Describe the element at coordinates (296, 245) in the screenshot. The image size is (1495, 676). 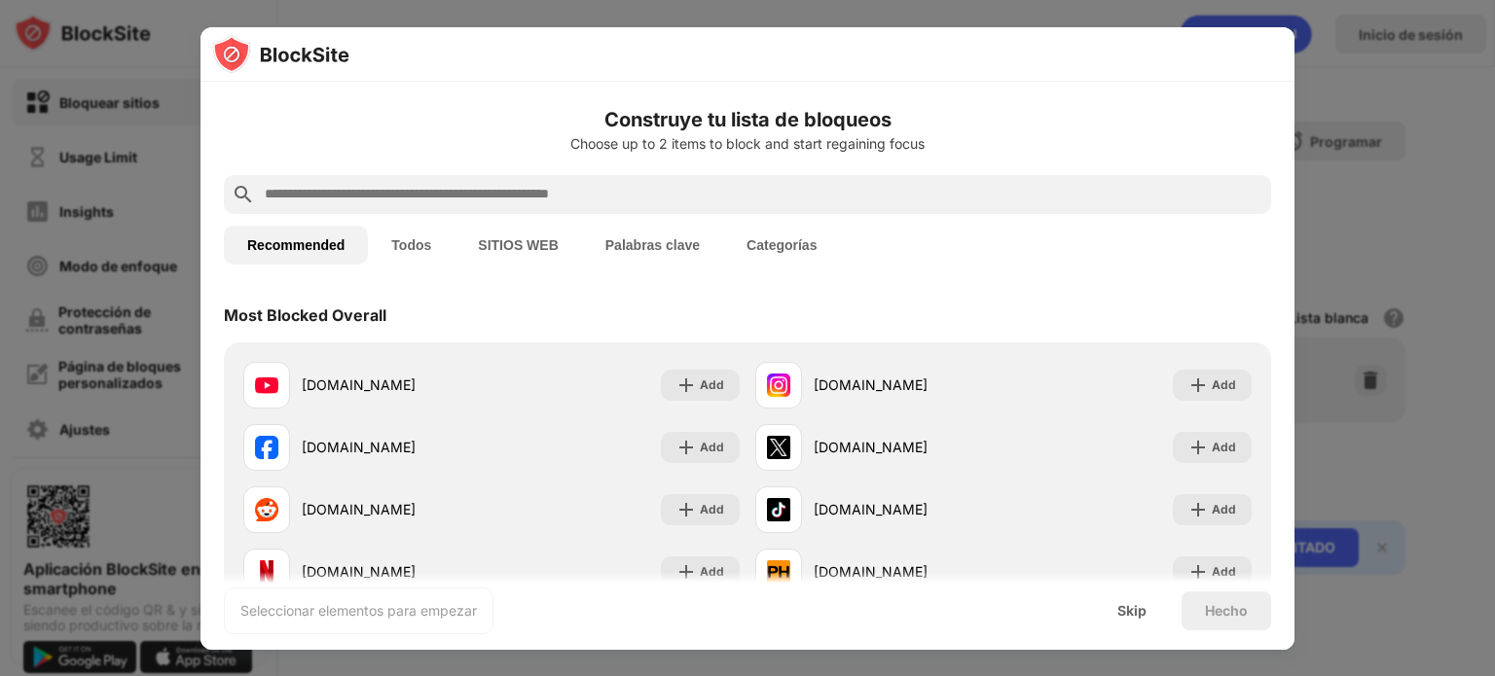
I see `button: Recommended` at that location.